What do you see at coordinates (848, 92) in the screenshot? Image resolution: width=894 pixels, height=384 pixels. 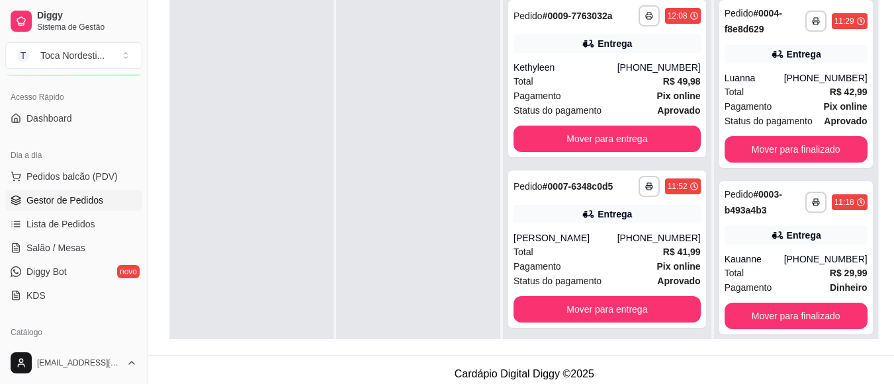 I see `strong: R$ 42,99` at bounding box center [848, 92].